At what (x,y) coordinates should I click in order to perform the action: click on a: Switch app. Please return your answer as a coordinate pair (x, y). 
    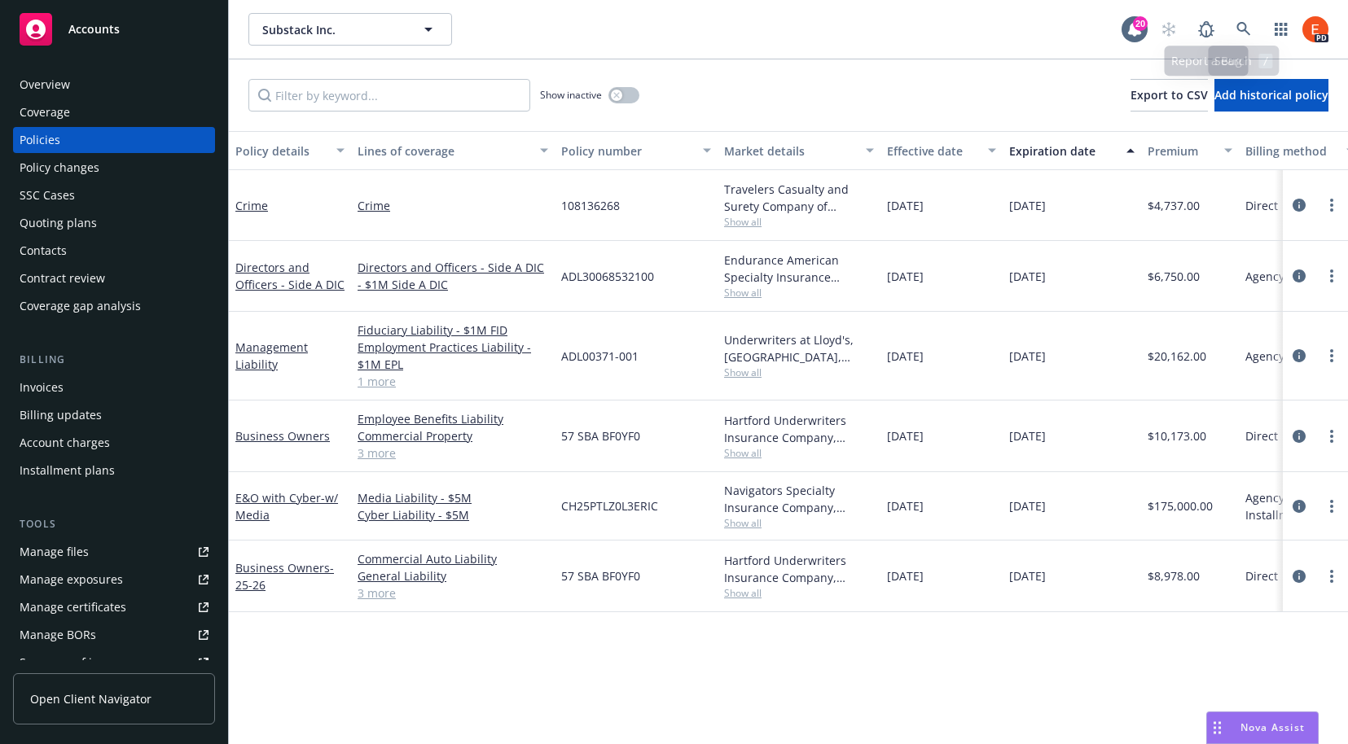
    Looking at the image, I should click on (1281, 29).